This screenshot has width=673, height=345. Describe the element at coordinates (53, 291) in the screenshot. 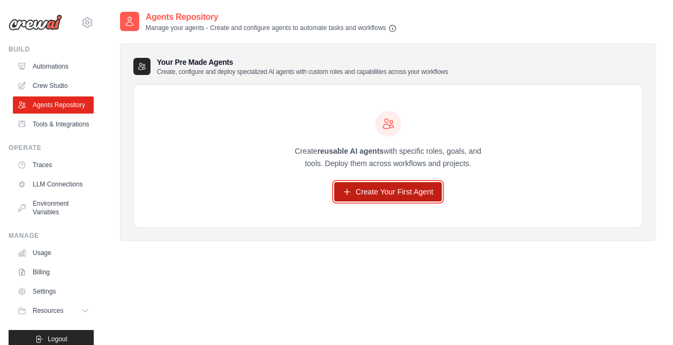

I see `a: Settings` at that location.